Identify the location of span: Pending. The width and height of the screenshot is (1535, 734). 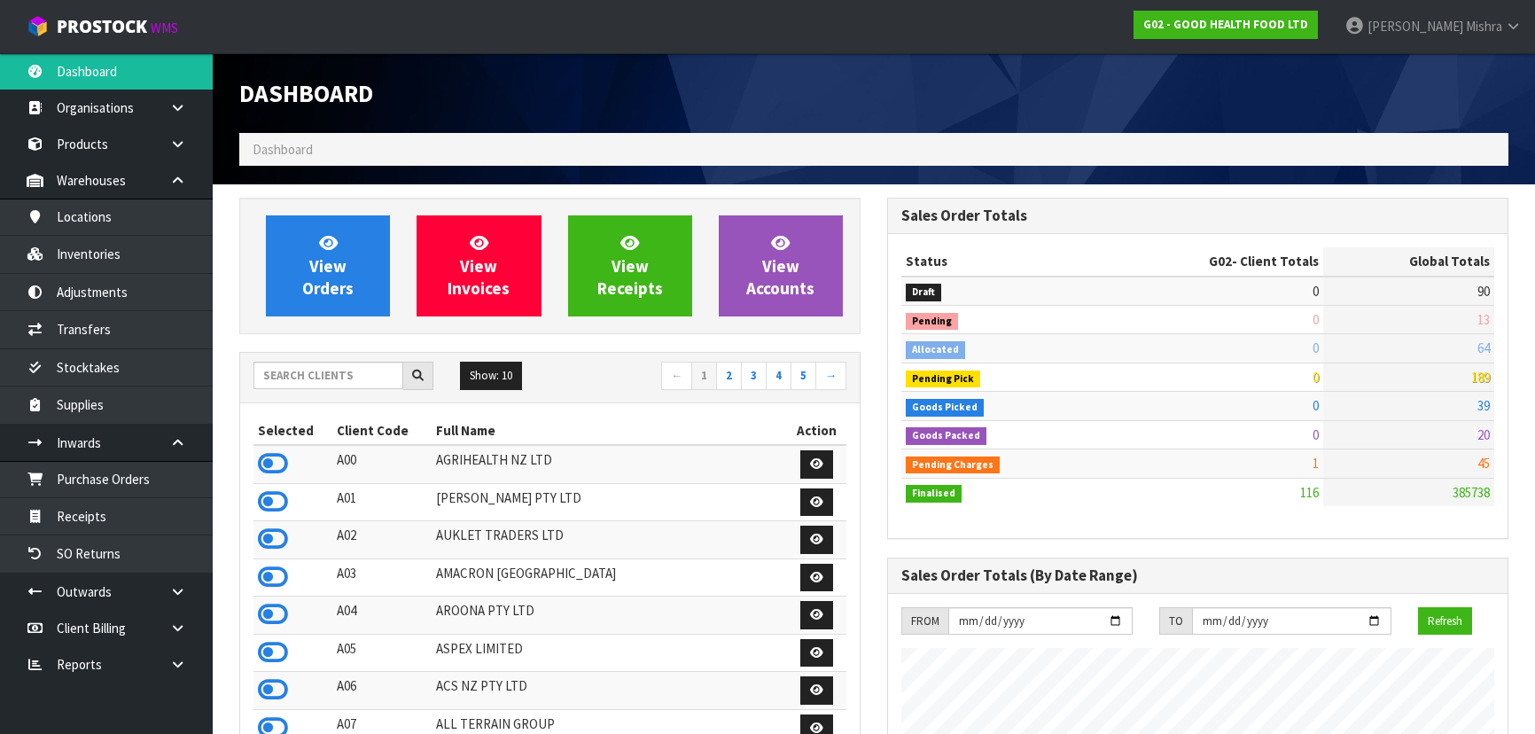
(931, 322).